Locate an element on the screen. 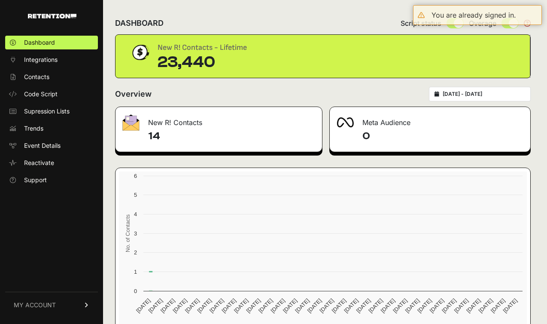 The width and height of the screenshot is (547, 324). text: 4 is located at coordinates (135, 214).